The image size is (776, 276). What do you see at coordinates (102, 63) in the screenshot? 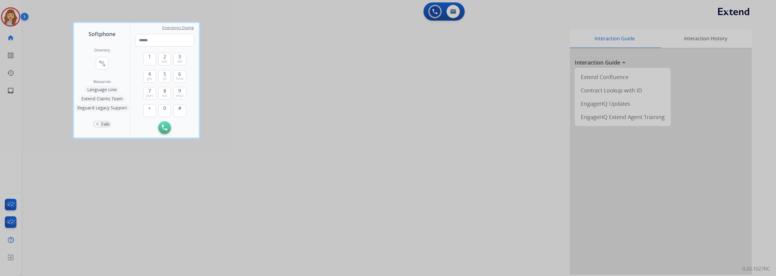
I see `mat-icon: connect_without_contact` at bounding box center [102, 63].